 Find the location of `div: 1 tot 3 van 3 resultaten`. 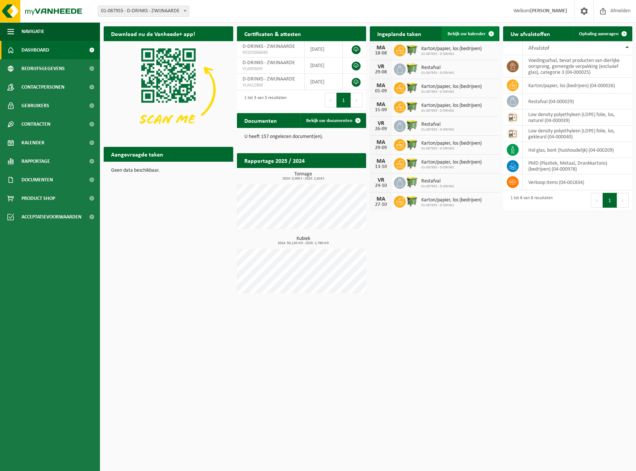

div: 1 tot 3 van 3 resultaten is located at coordinates (264, 100).